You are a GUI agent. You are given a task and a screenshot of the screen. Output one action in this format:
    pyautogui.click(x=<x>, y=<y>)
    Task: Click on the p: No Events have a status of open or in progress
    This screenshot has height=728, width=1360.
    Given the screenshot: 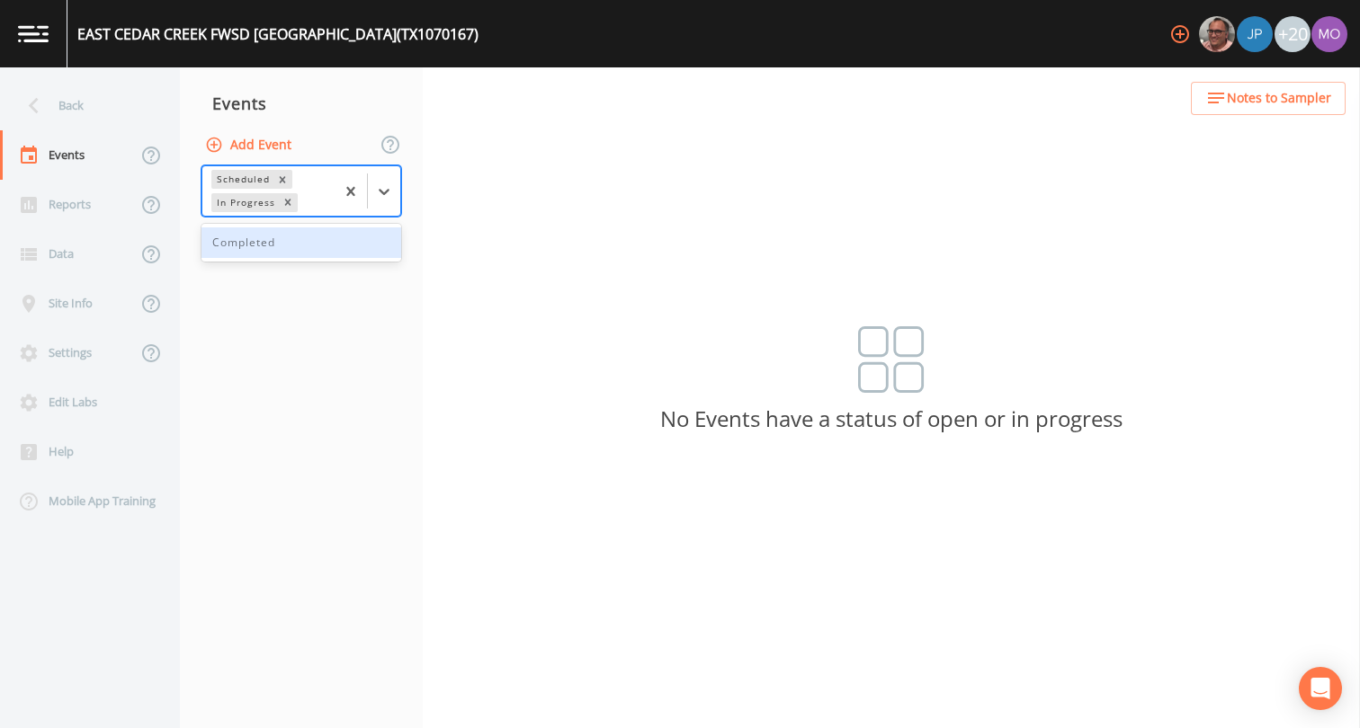 What is the action you would take?
    pyautogui.click(x=891, y=419)
    